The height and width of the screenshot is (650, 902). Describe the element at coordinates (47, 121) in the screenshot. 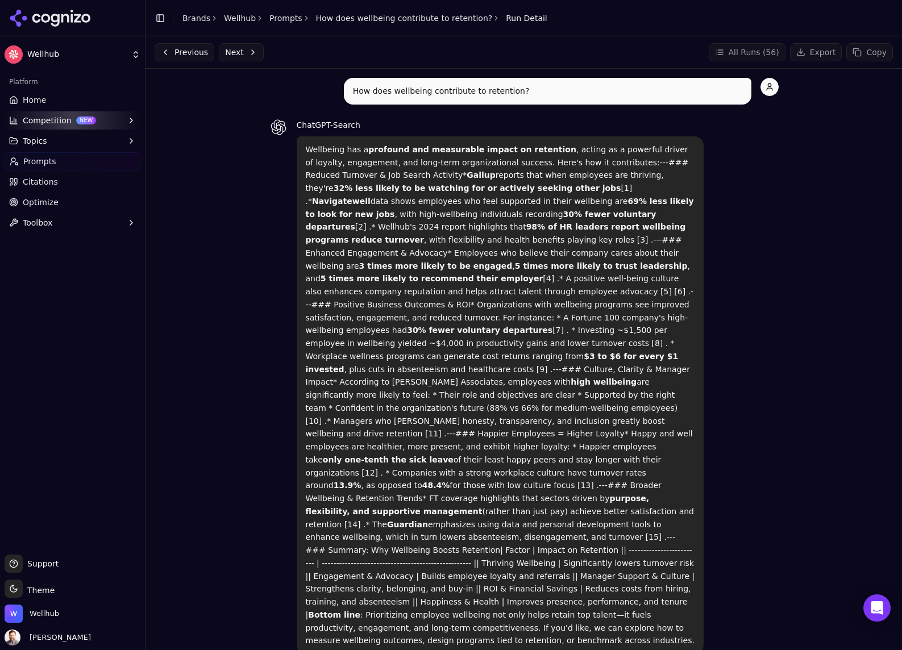

I see `span: Competition` at that location.